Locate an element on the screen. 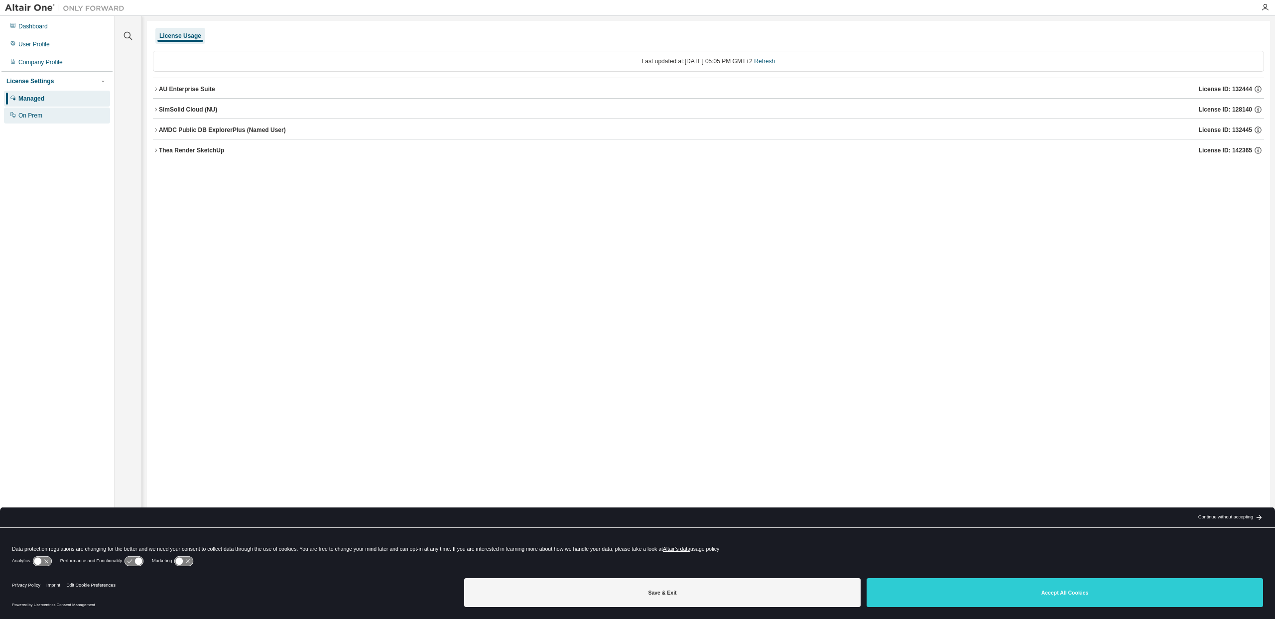 The width and height of the screenshot is (1275, 619). button: AU Enterprise SuiteLicense ID: 132444 is located at coordinates (708, 89).